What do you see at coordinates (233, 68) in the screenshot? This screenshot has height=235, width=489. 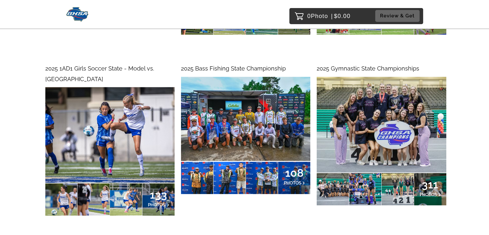 I see `span: 2025 Bass Fishing State Championship` at bounding box center [233, 68].